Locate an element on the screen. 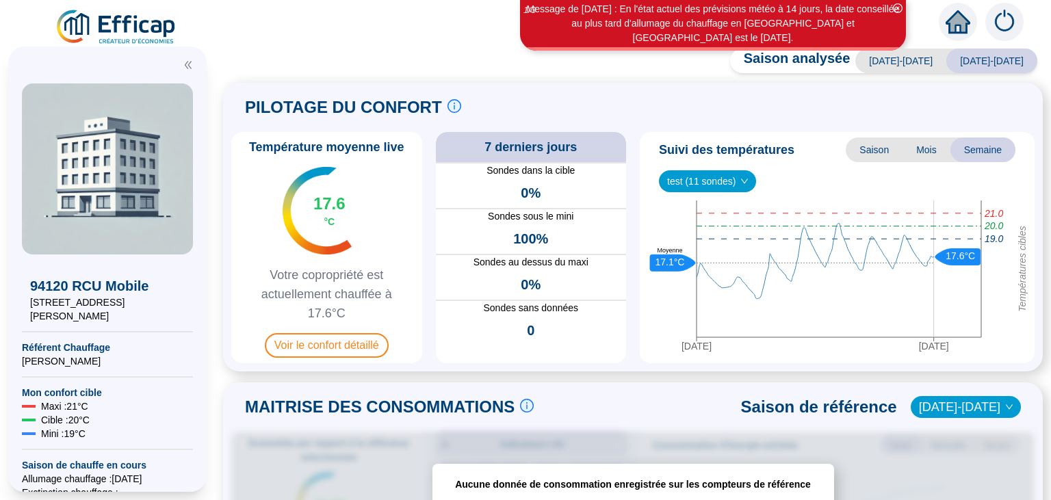 This screenshot has height=500, width=1051. span: Saison is located at coordinates (874, 150).